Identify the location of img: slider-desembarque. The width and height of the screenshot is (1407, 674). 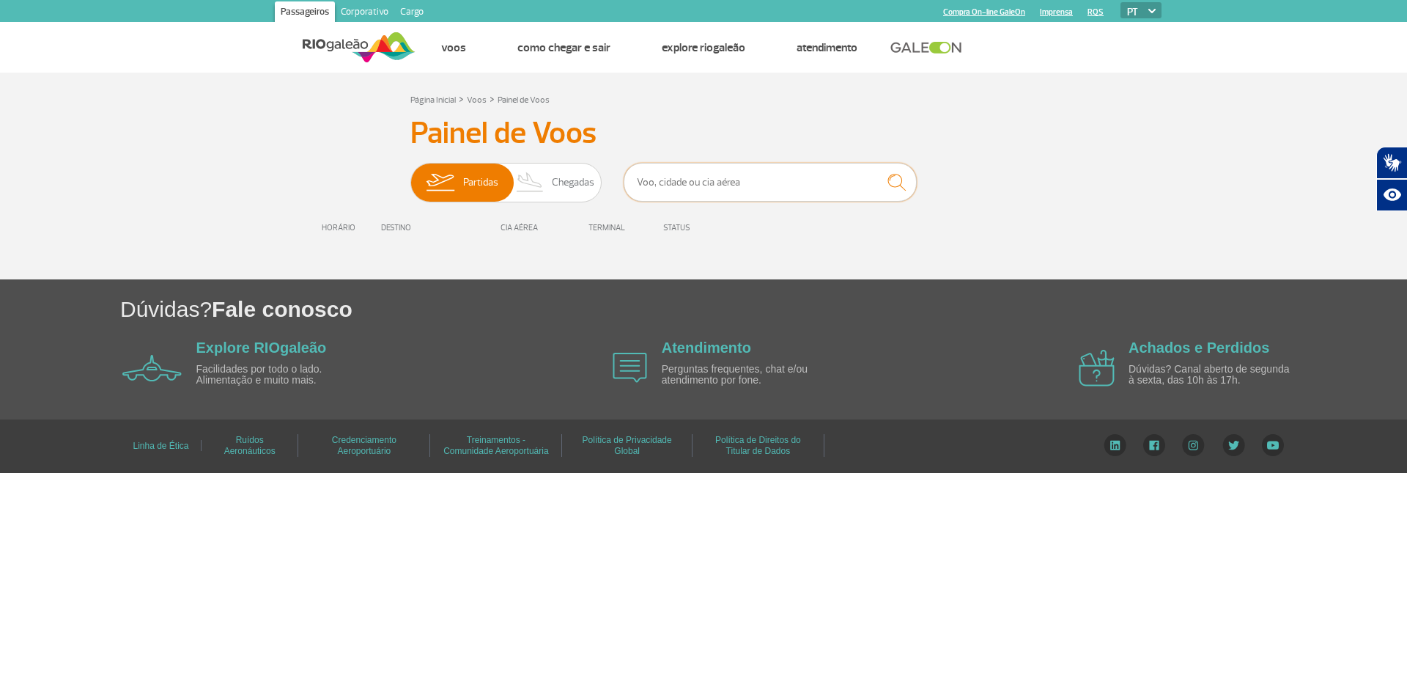
(530, 182).